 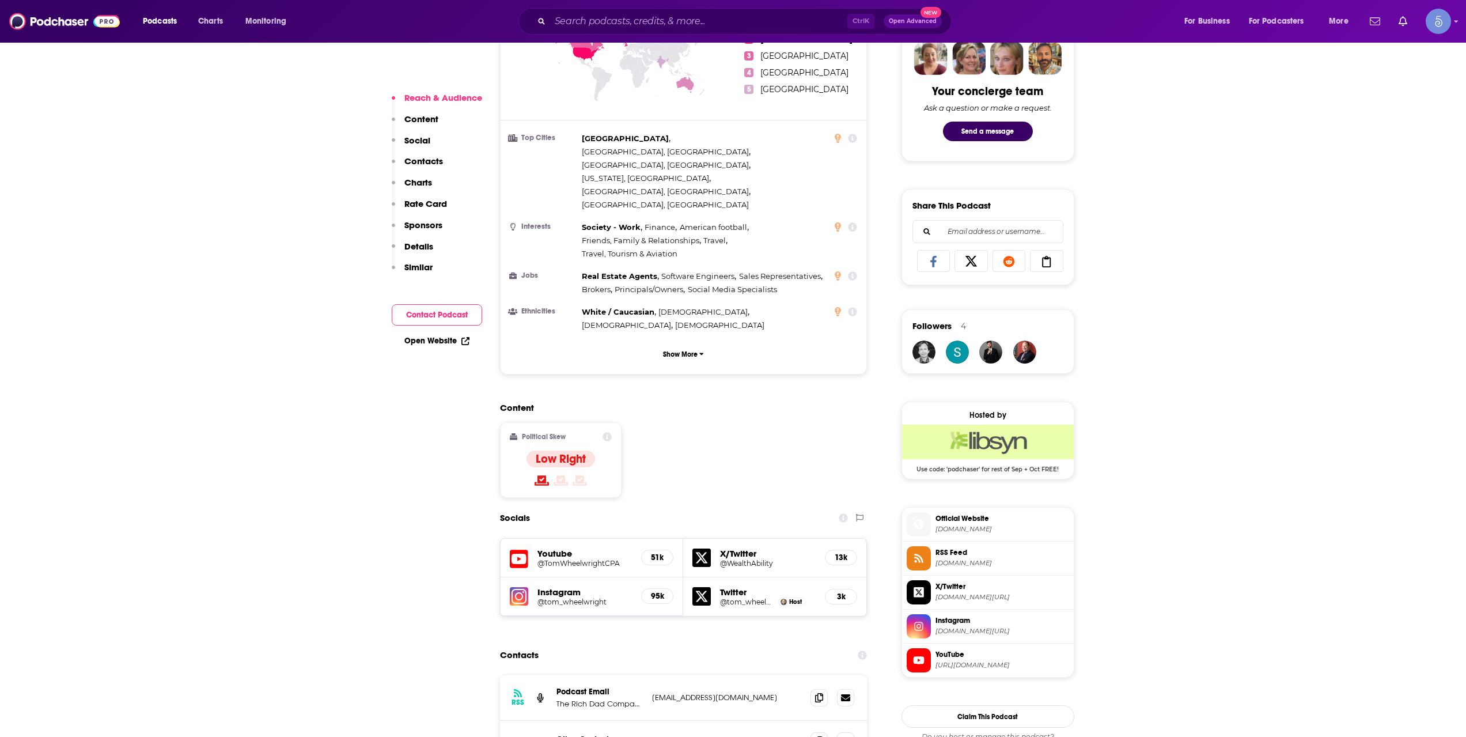 I want to click on p: Details, so click(x=419, y=246).